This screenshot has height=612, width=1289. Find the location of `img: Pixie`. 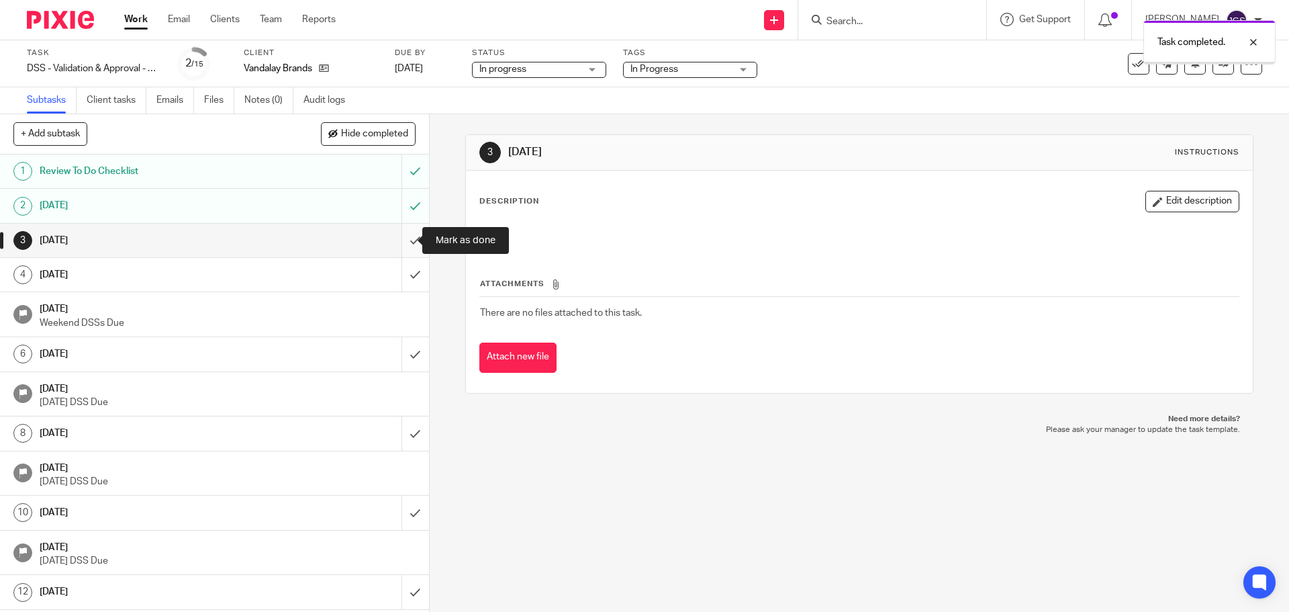

img: Pixie is located at coordinates (60, 19).